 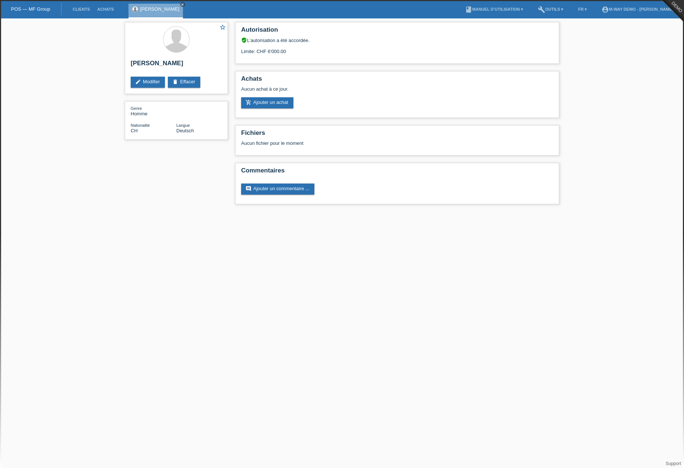 I want to click on span: Suisse, so click(x=134, y=130).